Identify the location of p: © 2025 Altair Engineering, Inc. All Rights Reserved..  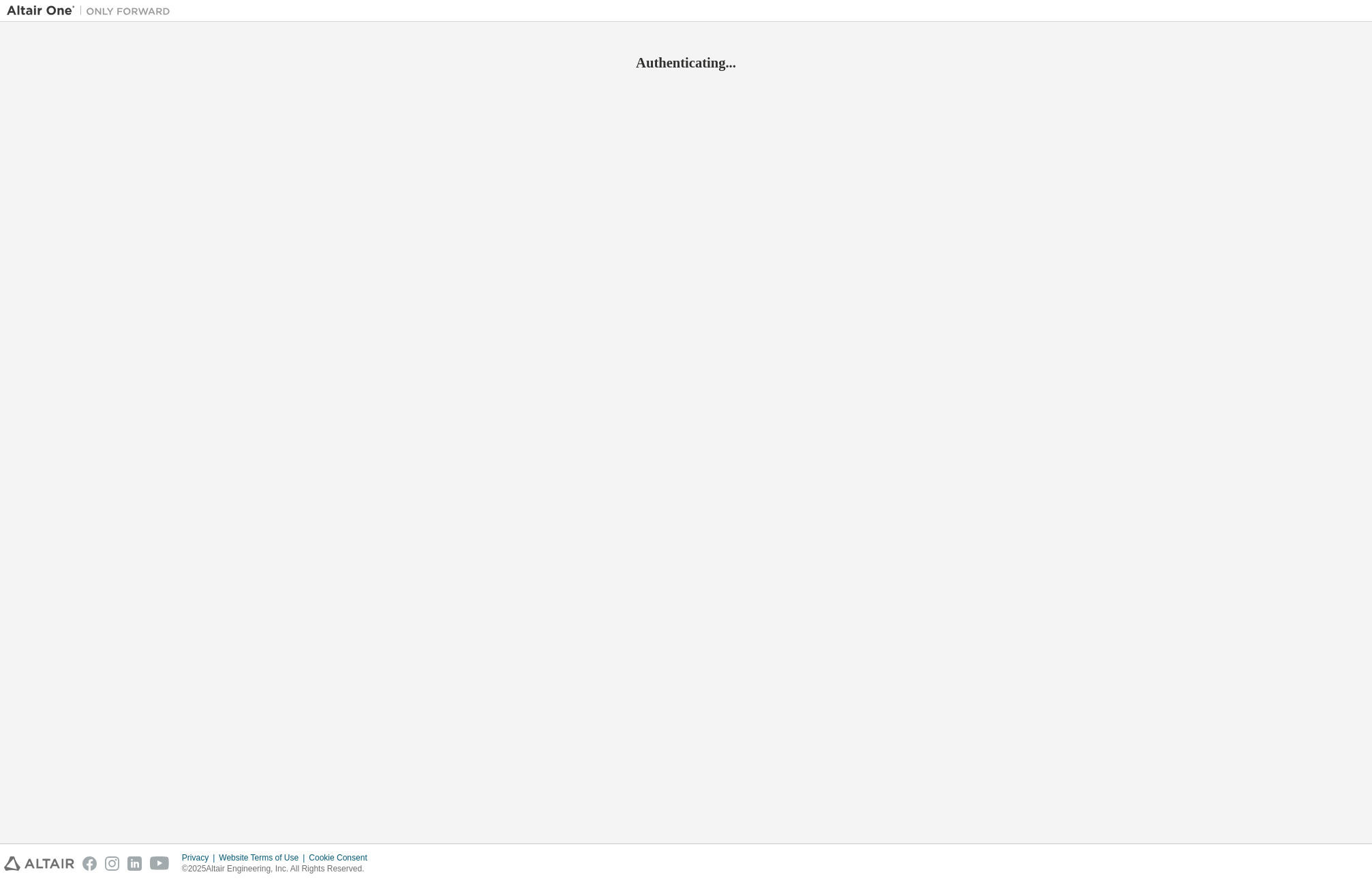
(279, 868).